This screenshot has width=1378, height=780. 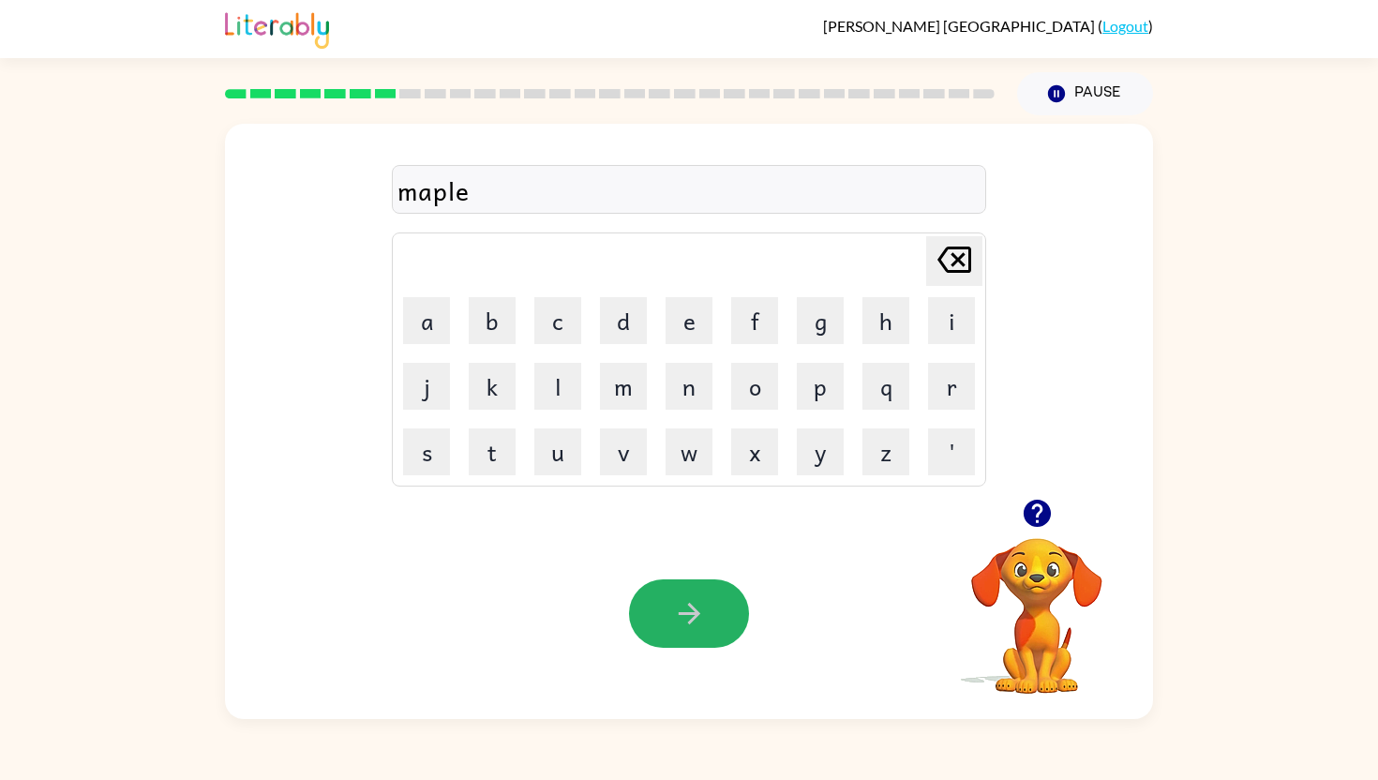 I want to click on button: l, so click(x=558, y=386).